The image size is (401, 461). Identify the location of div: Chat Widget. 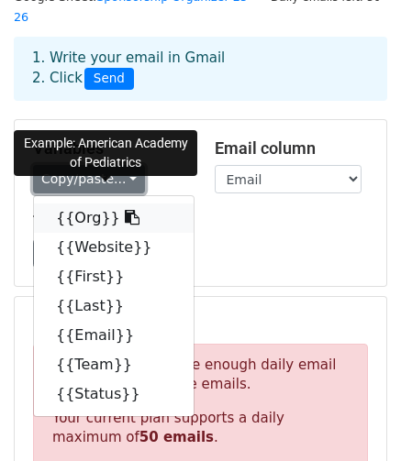
(355, 417).